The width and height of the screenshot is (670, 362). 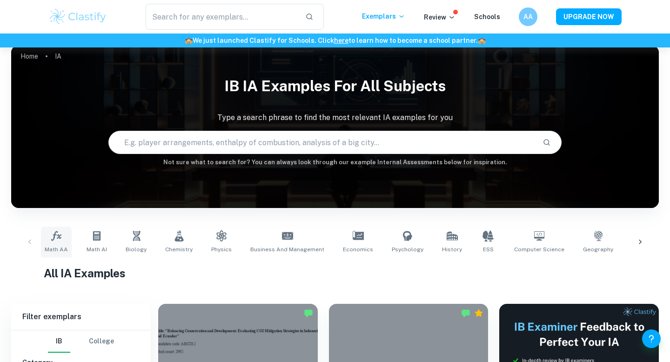 I want to click on p: IA, so click(x=58, y=56).